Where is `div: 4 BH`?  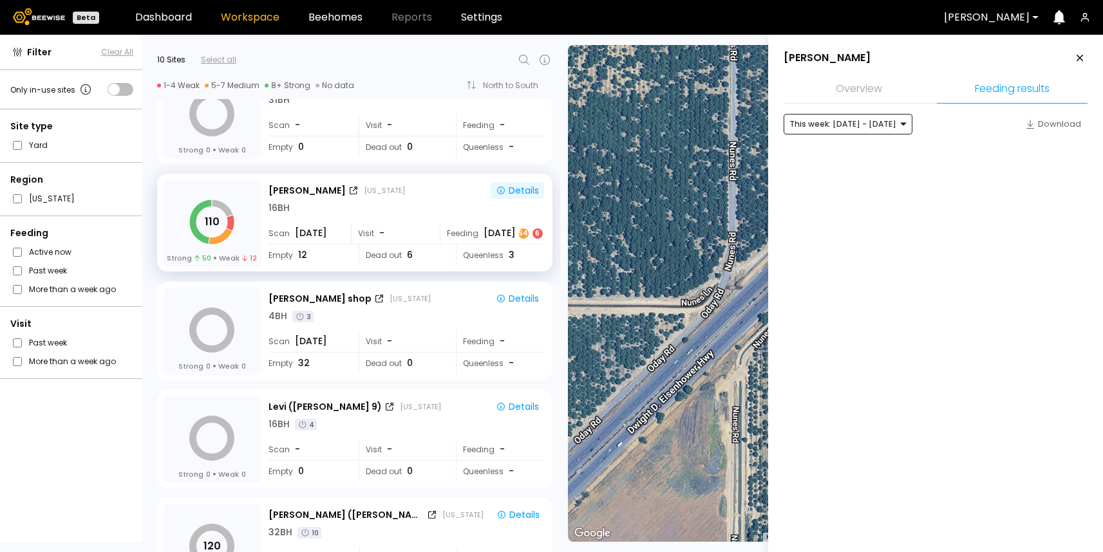
div: 4 BH is located at coordinates (277, 316).